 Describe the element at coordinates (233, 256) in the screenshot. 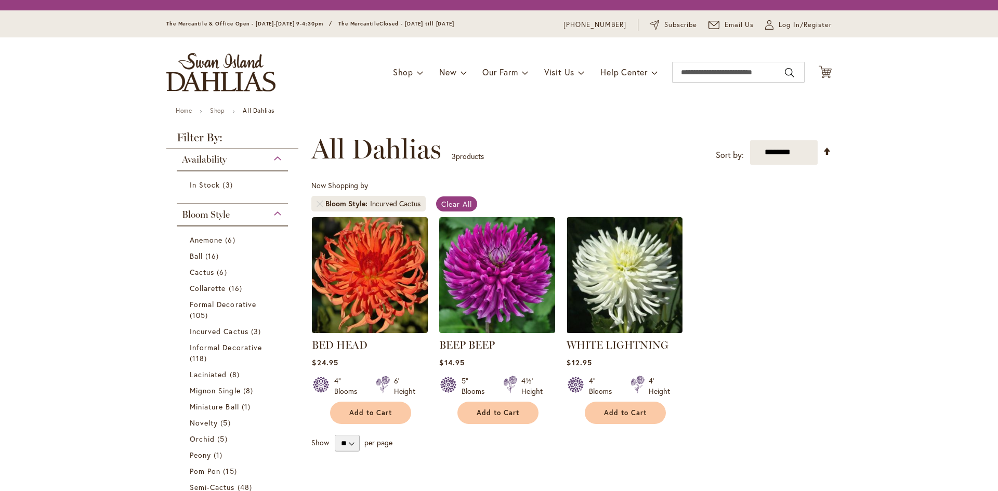

I see `a: Ball 16` at that location.